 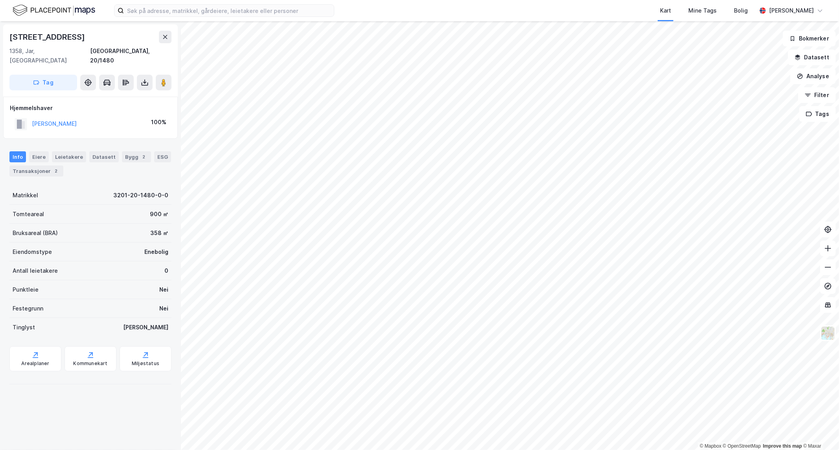 What do you see at coordinates (159, 214) in the screenshot?
I see `div: 900 ㎡` at bounding box center [159, 214].